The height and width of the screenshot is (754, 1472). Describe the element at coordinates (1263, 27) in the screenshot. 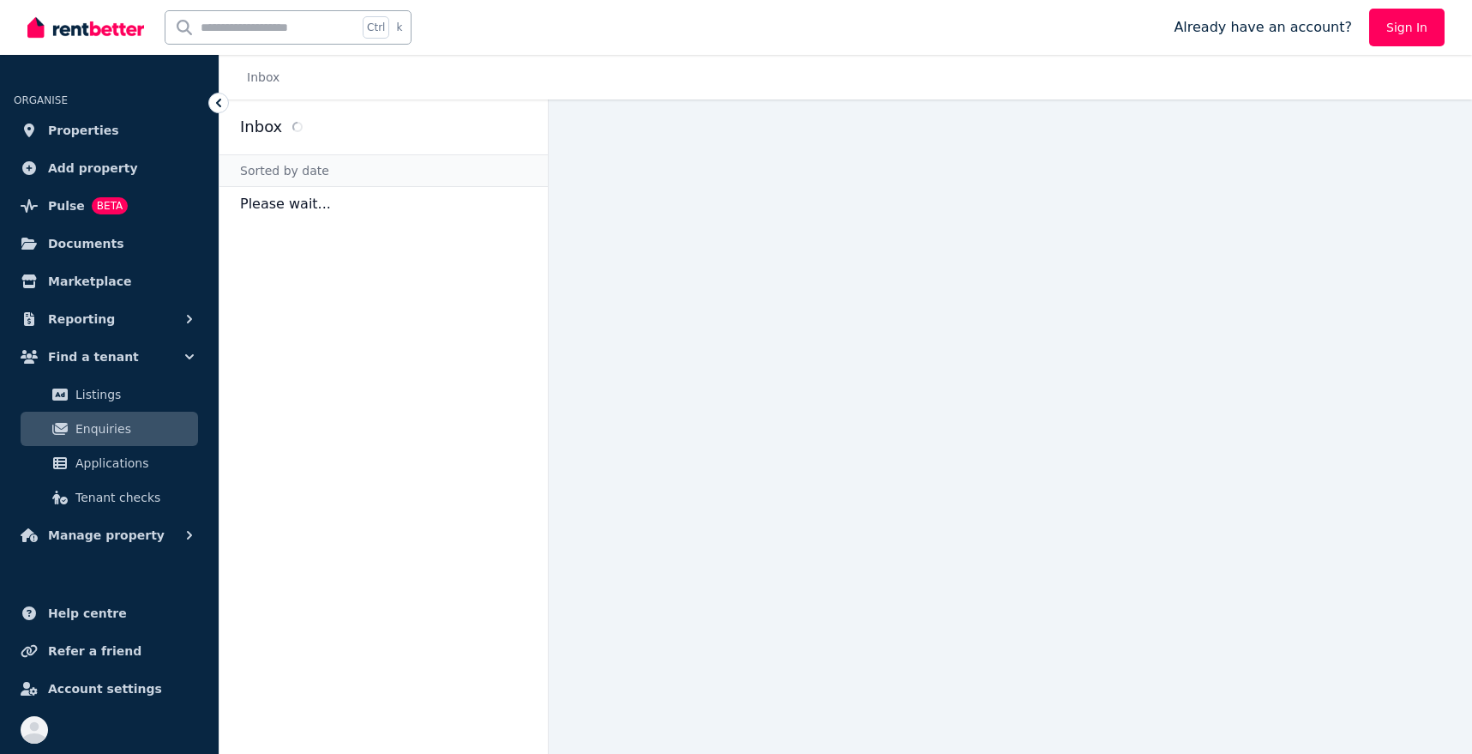

I see `span: Already have an account?` at that location.